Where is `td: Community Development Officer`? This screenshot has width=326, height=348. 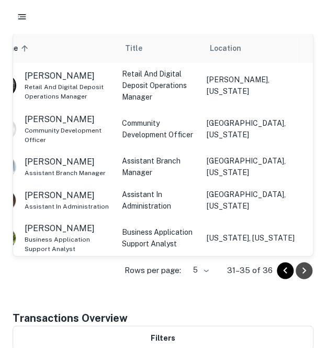
td: Community Development Officer is located at coordinates (159, 129).